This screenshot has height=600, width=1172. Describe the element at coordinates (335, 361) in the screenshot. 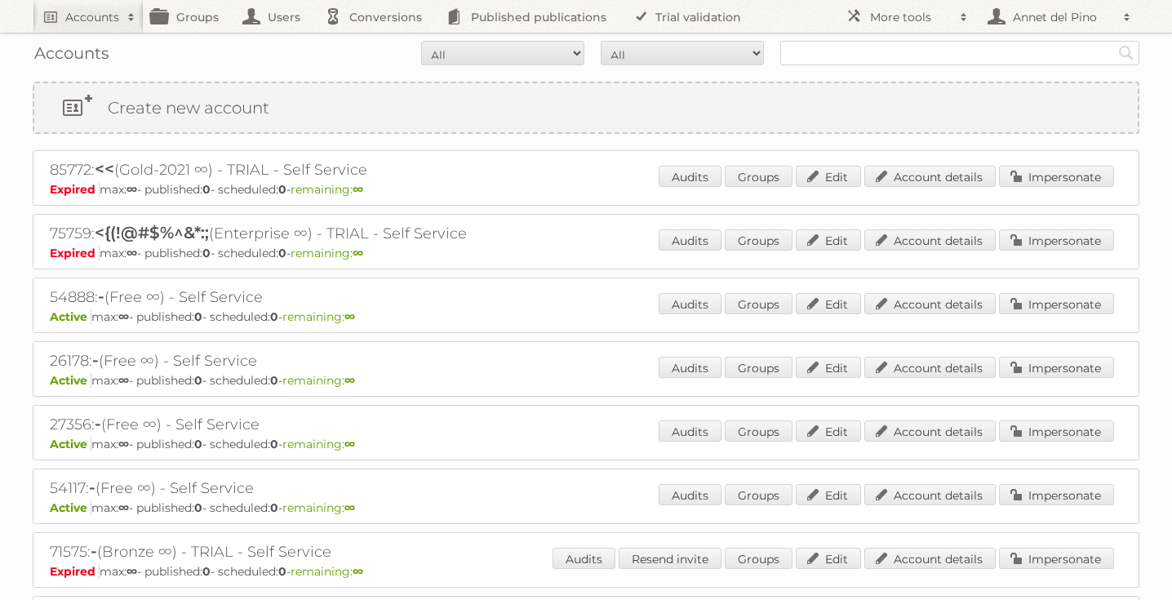

I see `h2: 26178: (Free ∞) - Self Service` at that location.